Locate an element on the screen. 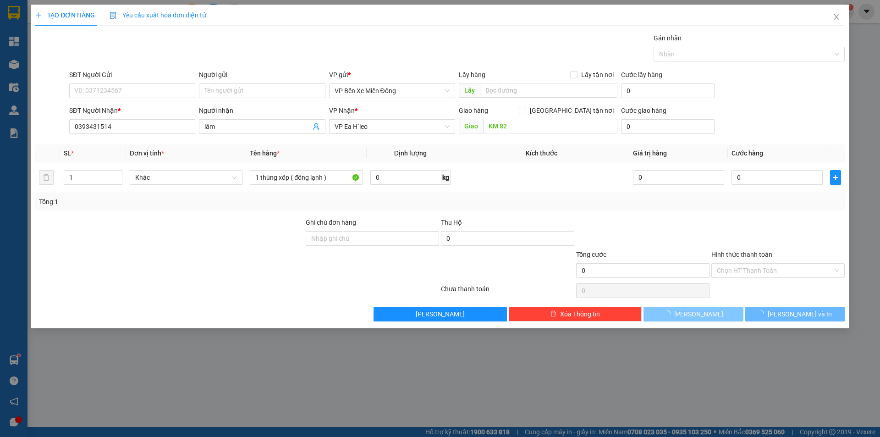 The width and height of the screenshot is (880, 437). span: VP Bến Xe Miền Đông is located at coordinates (392, 91).